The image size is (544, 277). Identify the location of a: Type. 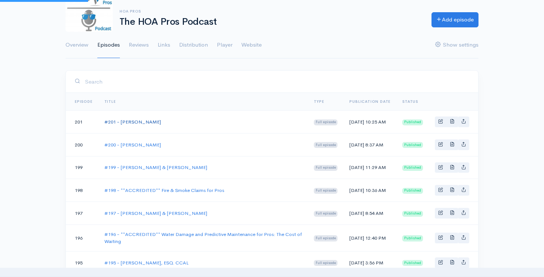
(319, 101).